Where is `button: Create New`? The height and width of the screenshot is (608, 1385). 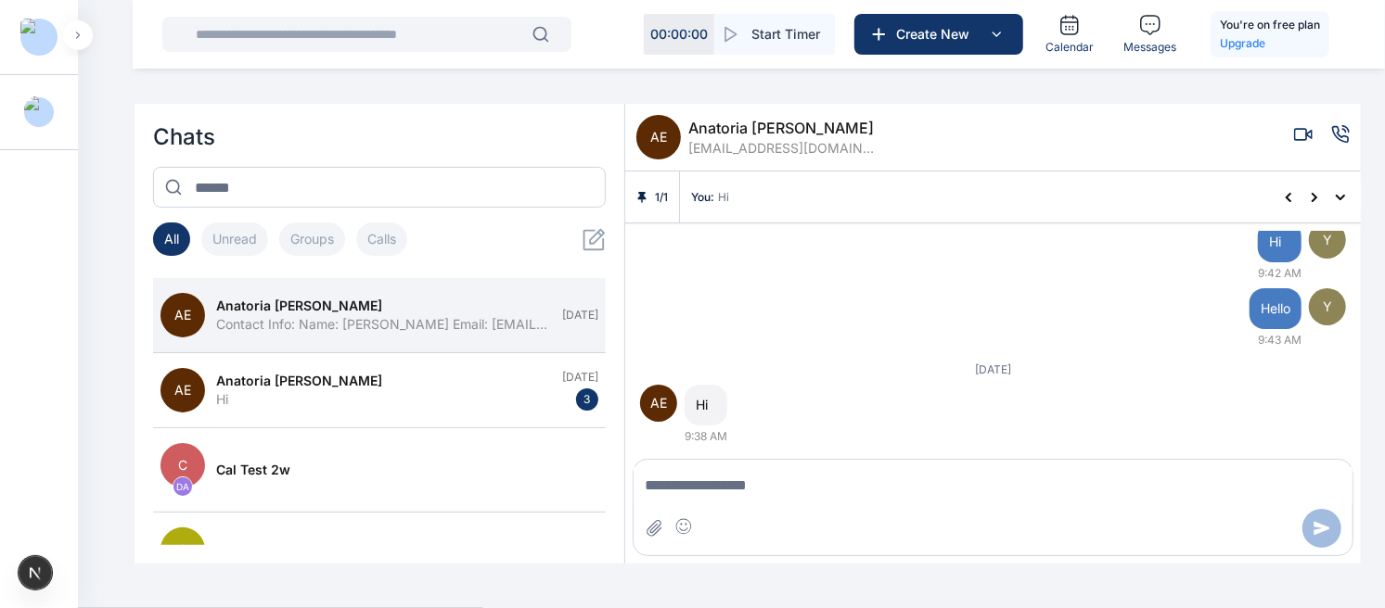 button: Create New is located at coordinates (938, 34).